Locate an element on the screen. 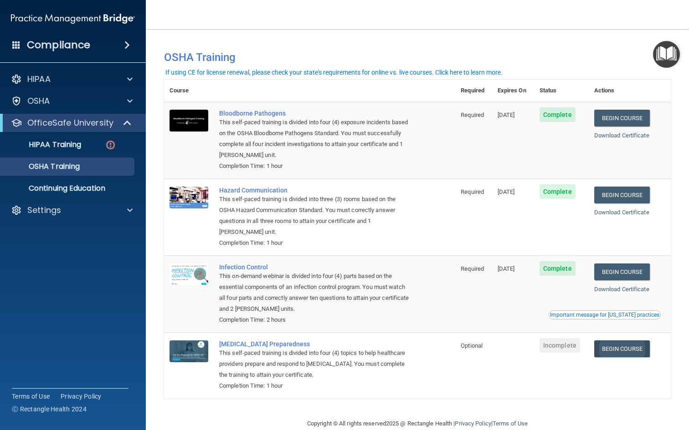  button: Open Resource Center is located at coordinates (666, 54).